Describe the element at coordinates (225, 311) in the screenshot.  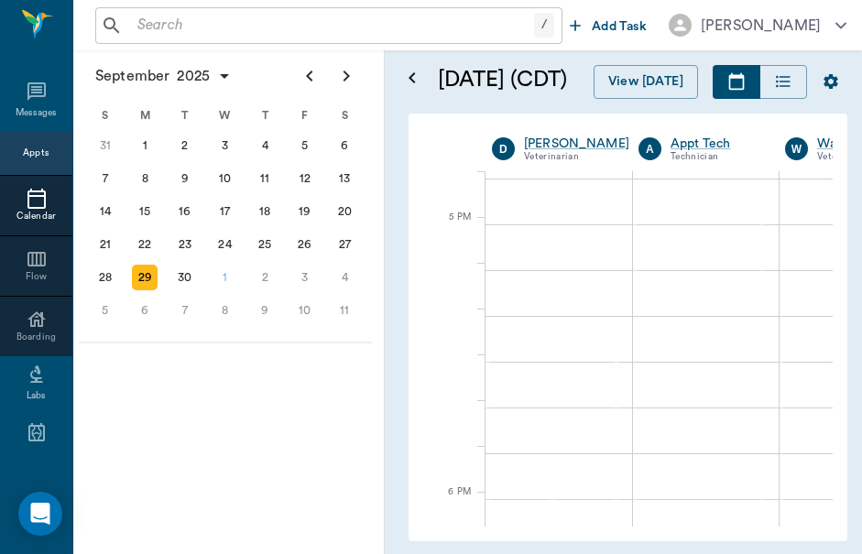
I see `div: Wednesday, October 8, 2025` at that location.